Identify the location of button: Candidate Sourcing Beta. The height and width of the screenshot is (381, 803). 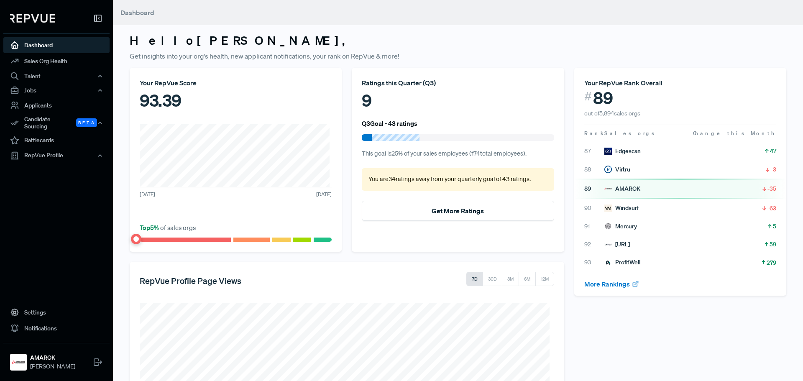
(56, 123).